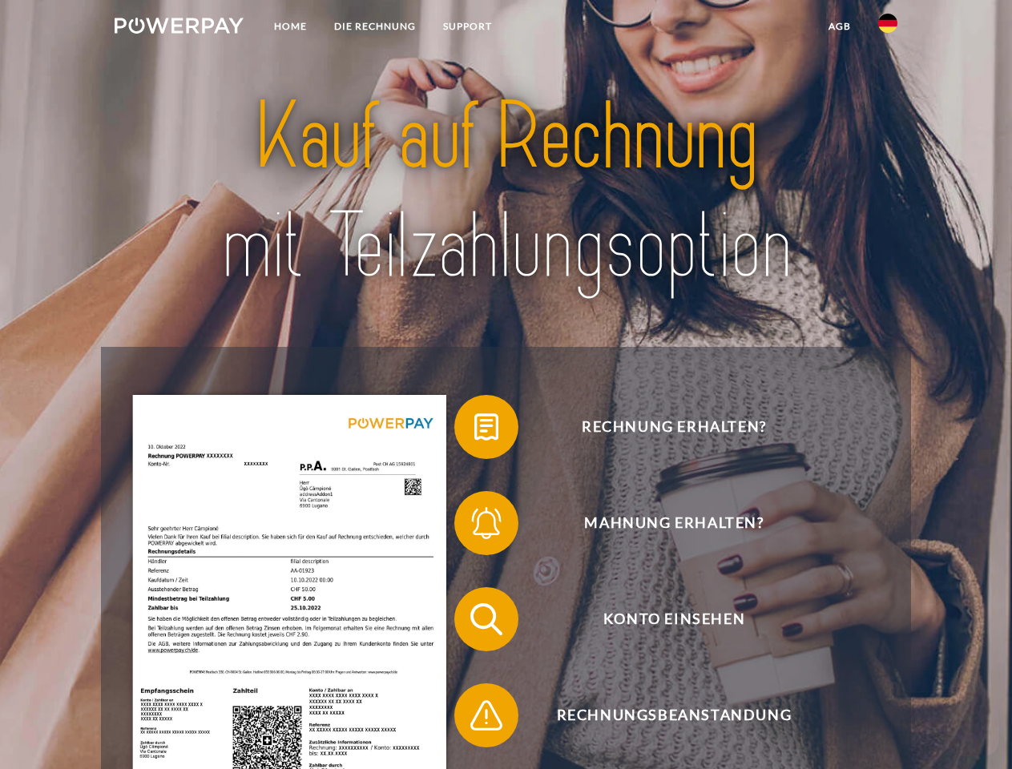  Describe the element at coordinates (179, 26) in the screenshot. I see `img: logo-powerpay-white.svg` at that location.